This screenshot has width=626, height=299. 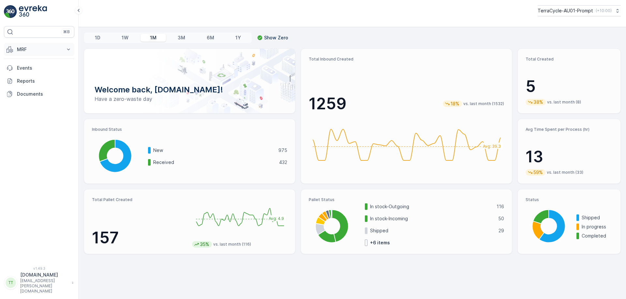 What do you see at coordinates (97, 38) in the screenshot?
I see `p: 1D` at bounding box center [97, 38].